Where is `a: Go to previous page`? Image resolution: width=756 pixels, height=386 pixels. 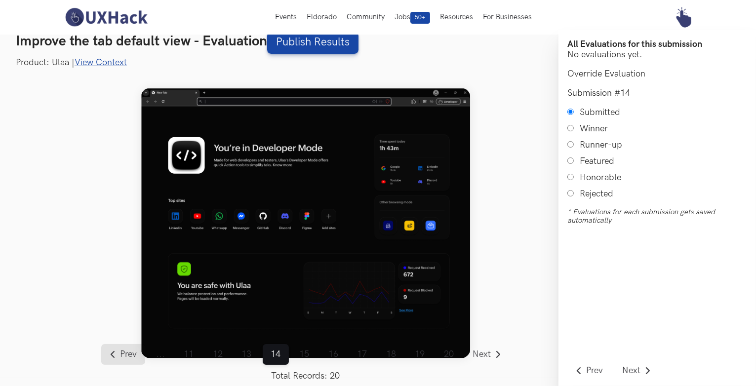
a: Go to previous page is located at coordinates (123, 355).